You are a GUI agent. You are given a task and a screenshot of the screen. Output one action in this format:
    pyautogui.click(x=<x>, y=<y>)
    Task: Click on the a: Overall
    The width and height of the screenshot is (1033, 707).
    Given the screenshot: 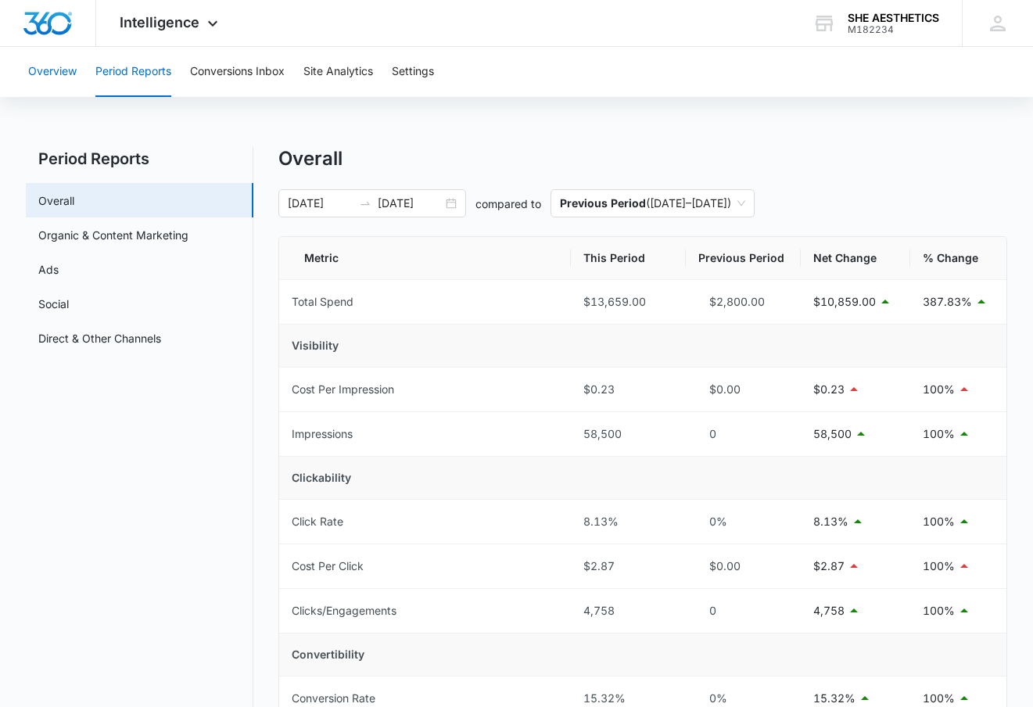 What is the action you would take?
    pyautogui.click(x=56, y=200)
    